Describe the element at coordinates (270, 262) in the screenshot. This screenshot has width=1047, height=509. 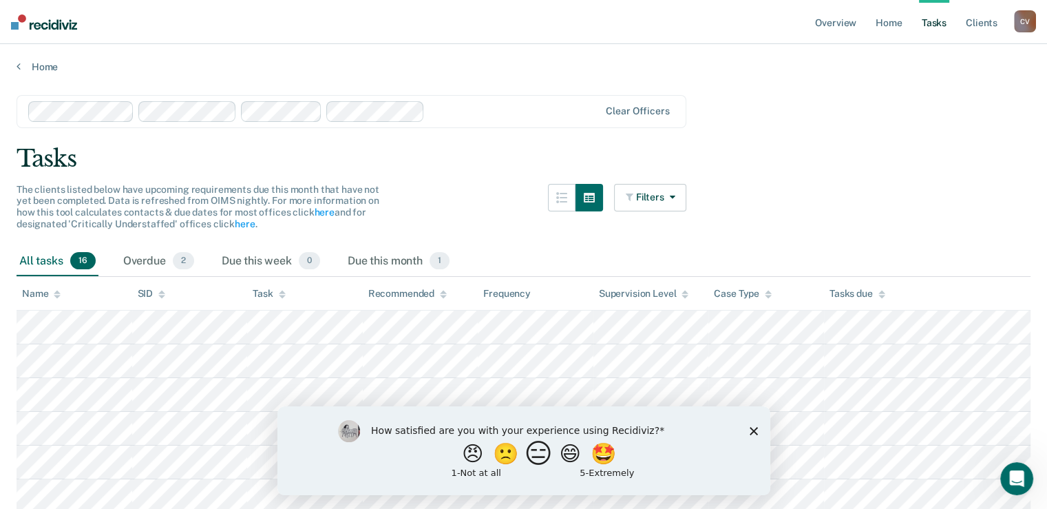
I see `div: Due this week0` at that location.